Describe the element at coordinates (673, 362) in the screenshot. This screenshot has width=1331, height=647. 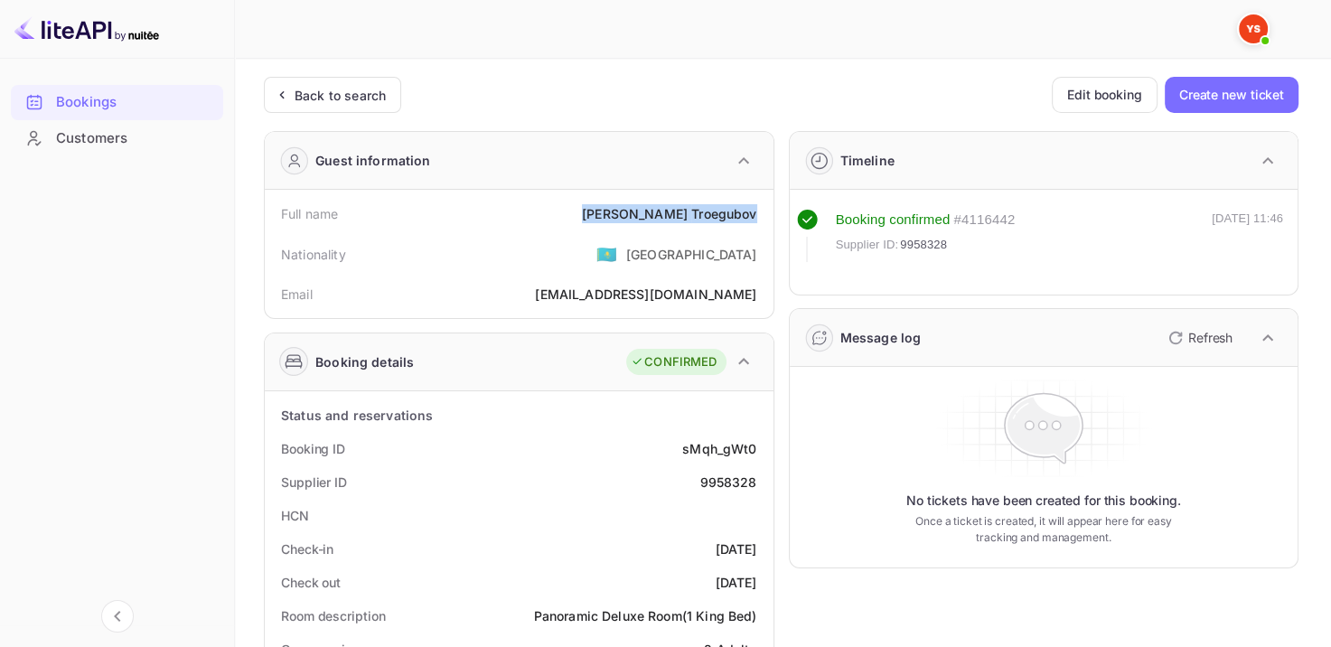
I see `div: CONFIRMED` at that location.